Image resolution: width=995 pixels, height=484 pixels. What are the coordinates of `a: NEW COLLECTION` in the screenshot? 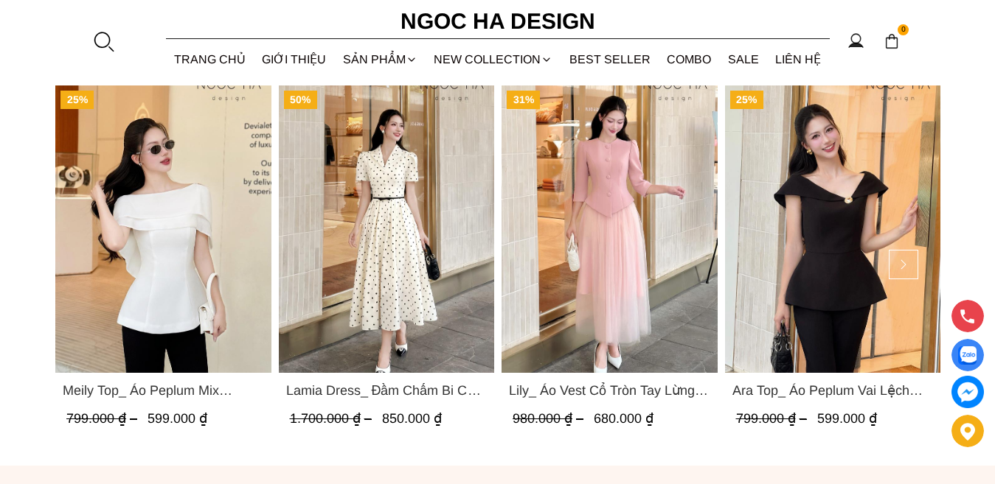 It's located at (493, 59).